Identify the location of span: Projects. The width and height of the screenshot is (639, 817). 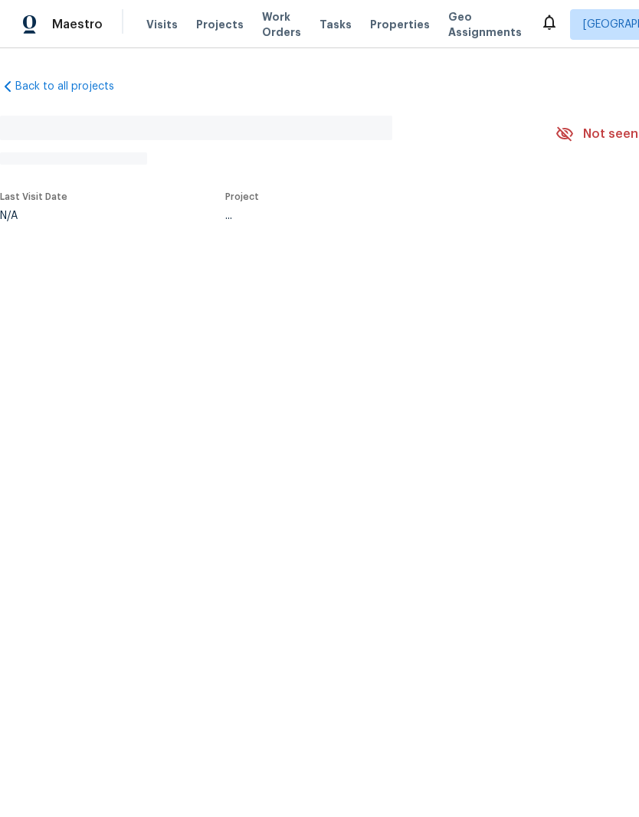
(220, 25).